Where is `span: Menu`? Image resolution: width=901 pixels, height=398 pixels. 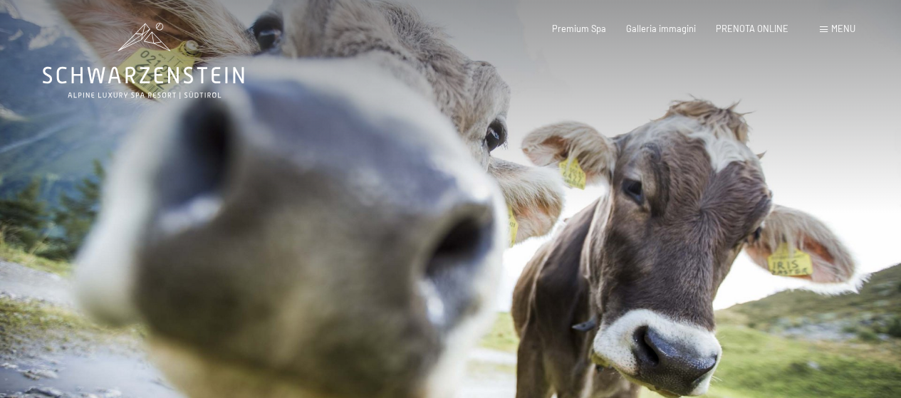
span: Menu is located at coordinates (843, 28).